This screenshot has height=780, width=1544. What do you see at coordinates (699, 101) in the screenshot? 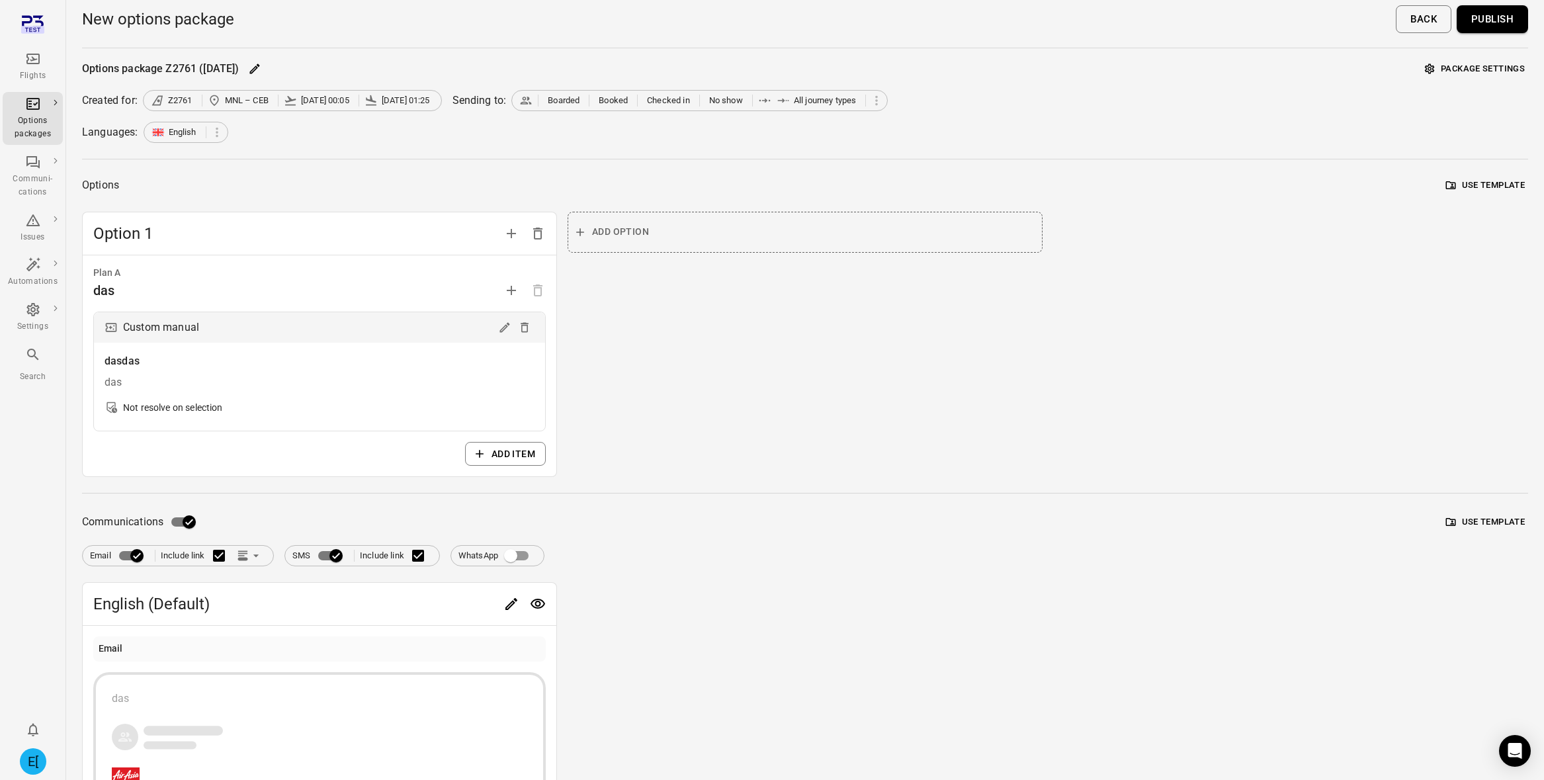
I see `div: BoardedBookedChecked inNo showAll journey types` at bounding box center [699, 101].